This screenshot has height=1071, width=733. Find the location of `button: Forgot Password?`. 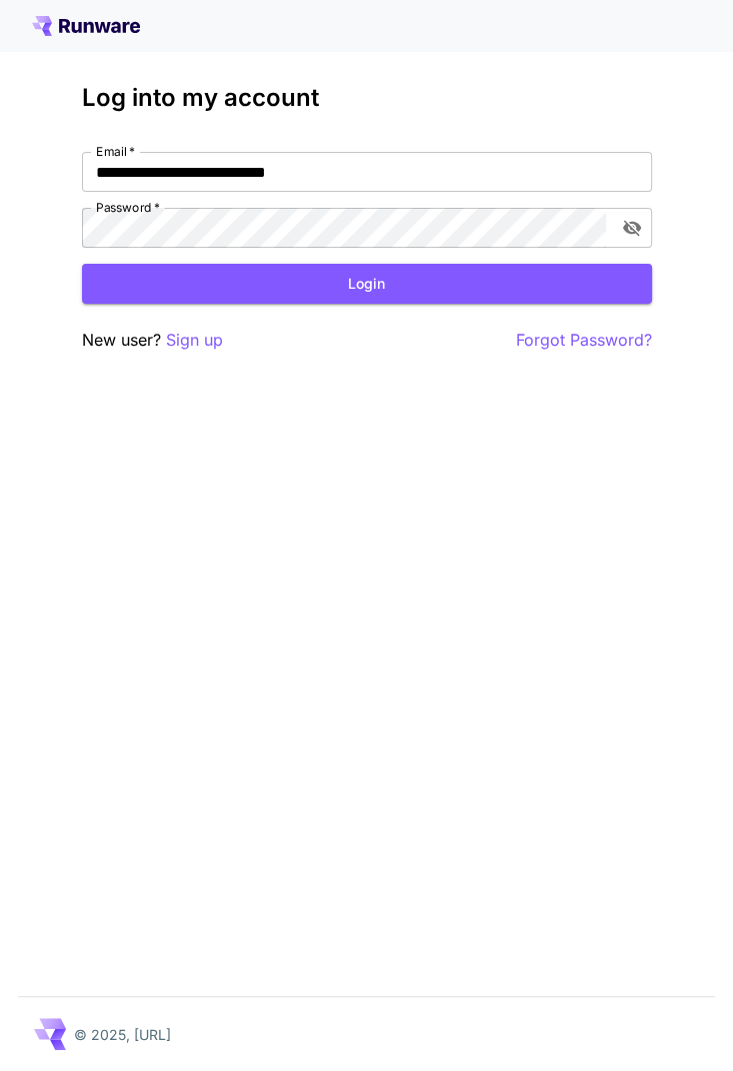

button: Forgot Password? is located at coordinates (584, 340).